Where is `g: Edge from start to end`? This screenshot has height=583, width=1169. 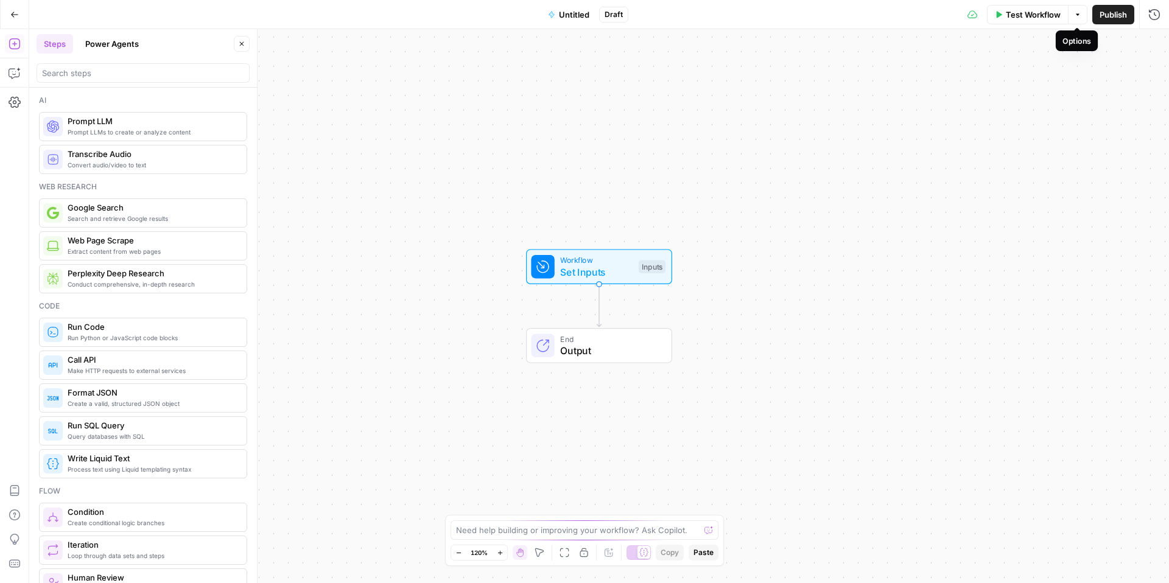
g: Edge from start to end is located at coordinates (599, 306).